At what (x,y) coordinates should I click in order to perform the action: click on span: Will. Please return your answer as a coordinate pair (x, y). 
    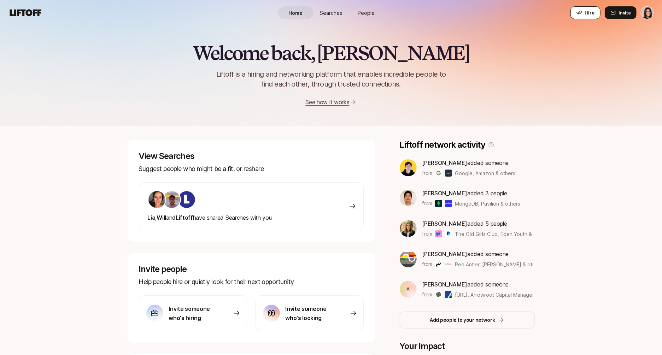
    Looking at the image, I should click on (161, 218).